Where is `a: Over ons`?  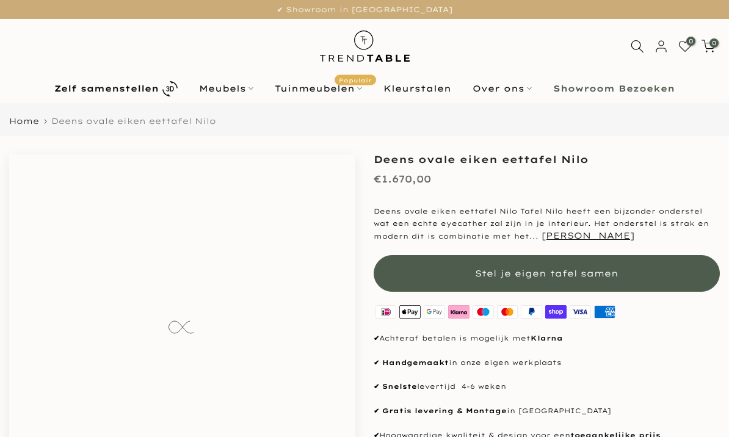
a: Over ons is located at coordinates (502, 89).